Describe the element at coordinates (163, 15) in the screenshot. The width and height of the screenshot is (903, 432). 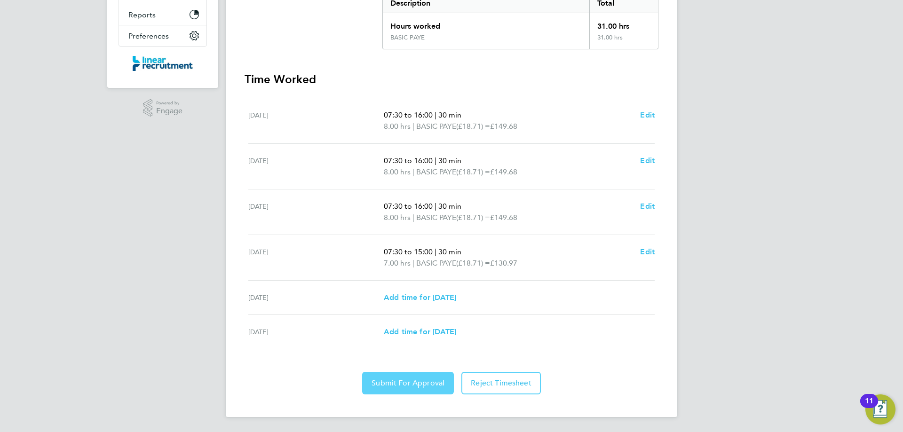
I see `button: Reports` at that location.